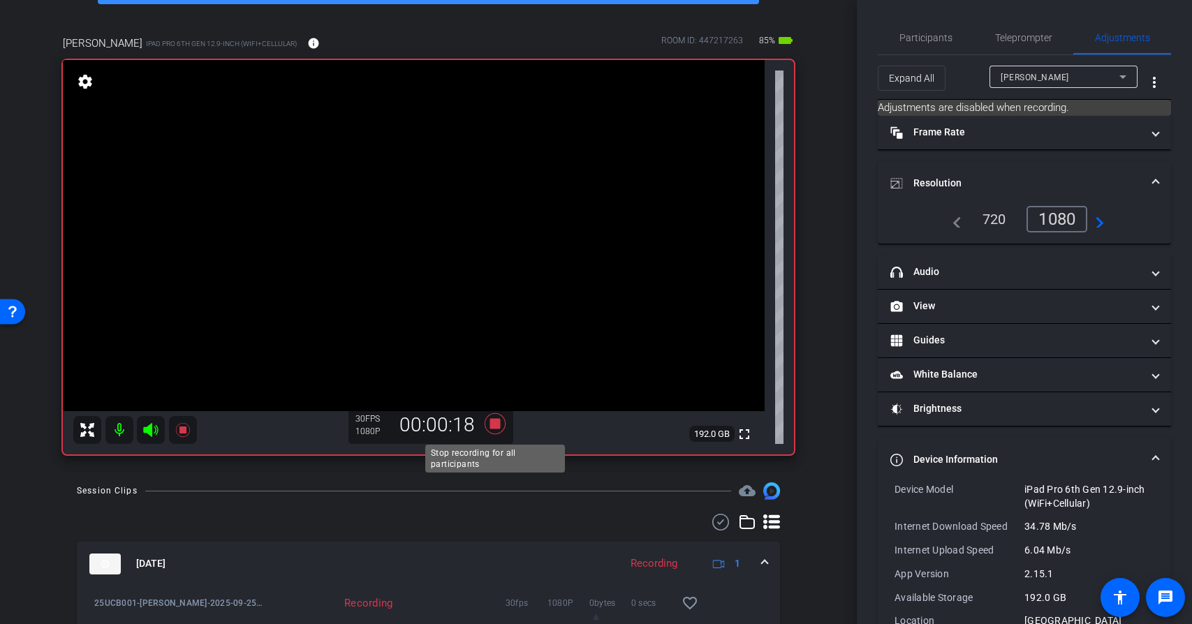 This screenshot has height=624, width=1192. Describe the element at coordinates (1024, 133) in the screenshot. I see `mat-expansion-panel-header: Frame Rate` at that location.